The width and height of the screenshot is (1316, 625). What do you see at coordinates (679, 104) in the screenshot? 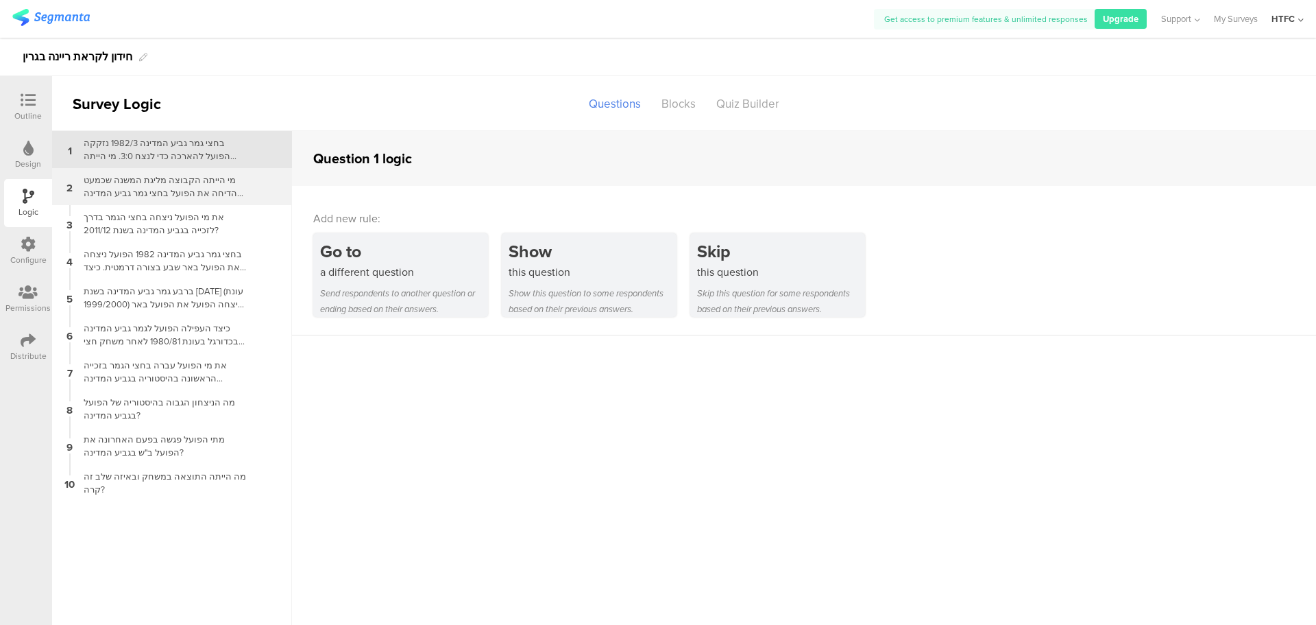
I see `div: Blocks` at bounding box center [679, 104].